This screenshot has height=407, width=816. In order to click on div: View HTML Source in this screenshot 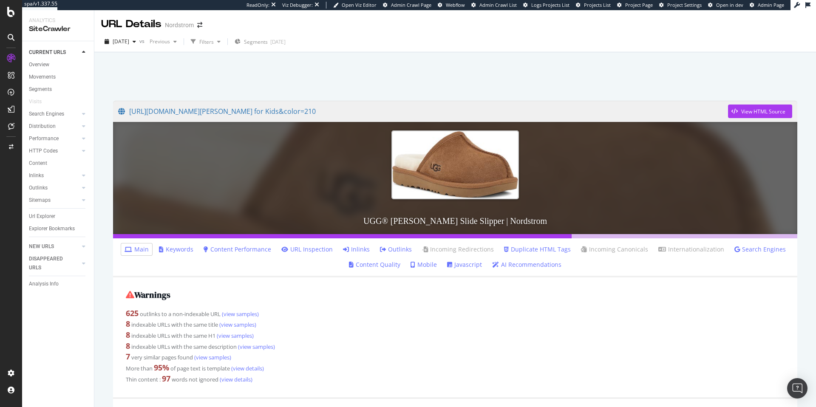, I will do `click(763, 111)`.